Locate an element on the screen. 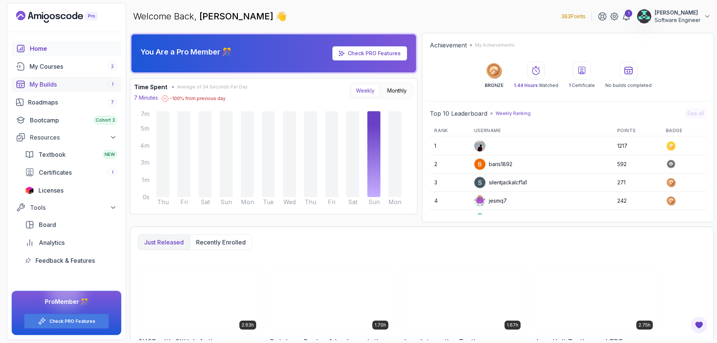  span: Board is located at coordinates (47, 225).